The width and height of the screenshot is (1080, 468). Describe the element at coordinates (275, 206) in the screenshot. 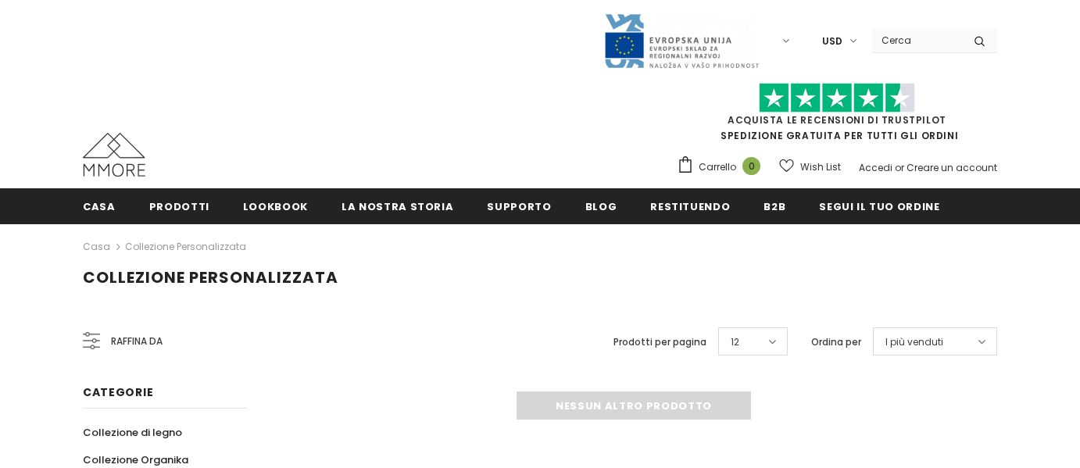

I see `a: Lookbook` at that location.